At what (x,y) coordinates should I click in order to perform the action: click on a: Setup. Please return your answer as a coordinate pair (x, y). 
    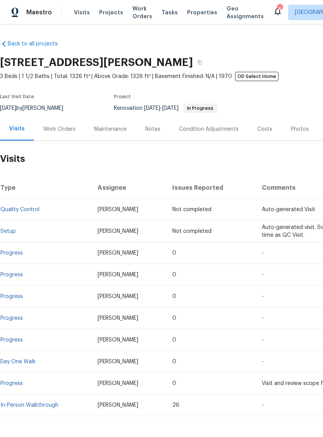
    Looking at the image, I should click on (8, 231).